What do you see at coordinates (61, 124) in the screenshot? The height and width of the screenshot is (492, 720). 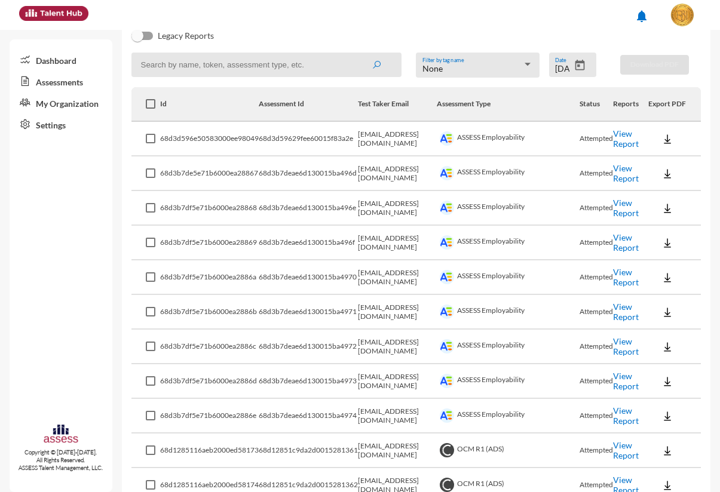 I see `a: Settings` at bounding box center [61, 124].